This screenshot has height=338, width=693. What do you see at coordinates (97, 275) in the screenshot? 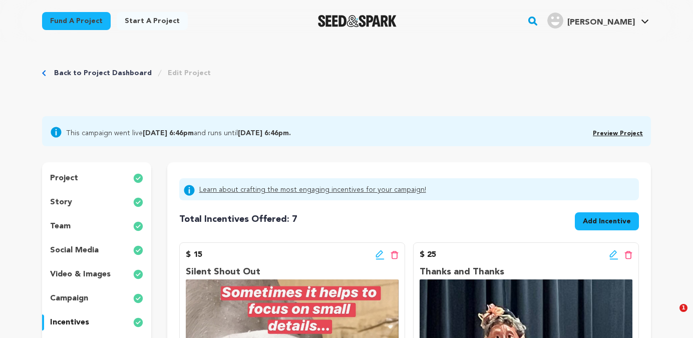
I see `button: video & images` at bounding box center [97, 275].